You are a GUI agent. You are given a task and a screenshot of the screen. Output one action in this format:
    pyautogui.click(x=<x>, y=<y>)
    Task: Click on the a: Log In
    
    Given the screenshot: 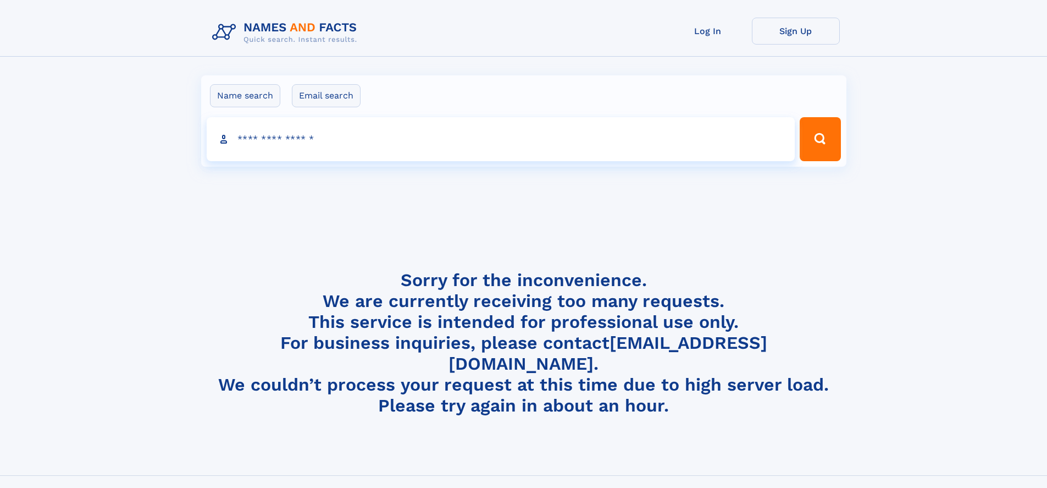 What is the action you would take?
    pyautogui.click(x=708, y=31)
    